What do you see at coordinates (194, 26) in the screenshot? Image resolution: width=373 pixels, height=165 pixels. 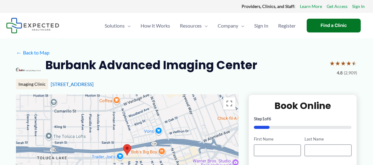 I see `a: ResourcesMenu Toggle` at bounding box center [194, 26].